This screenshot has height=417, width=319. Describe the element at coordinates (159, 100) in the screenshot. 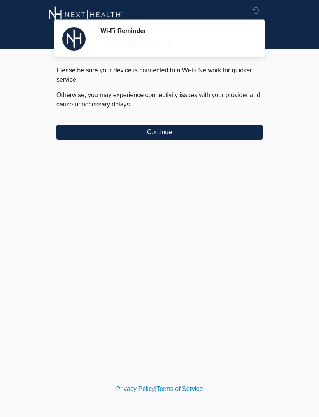

I see `p: Otherwise, you may experience connectivity issues with your provider and cause unnecessary delays` at that location.